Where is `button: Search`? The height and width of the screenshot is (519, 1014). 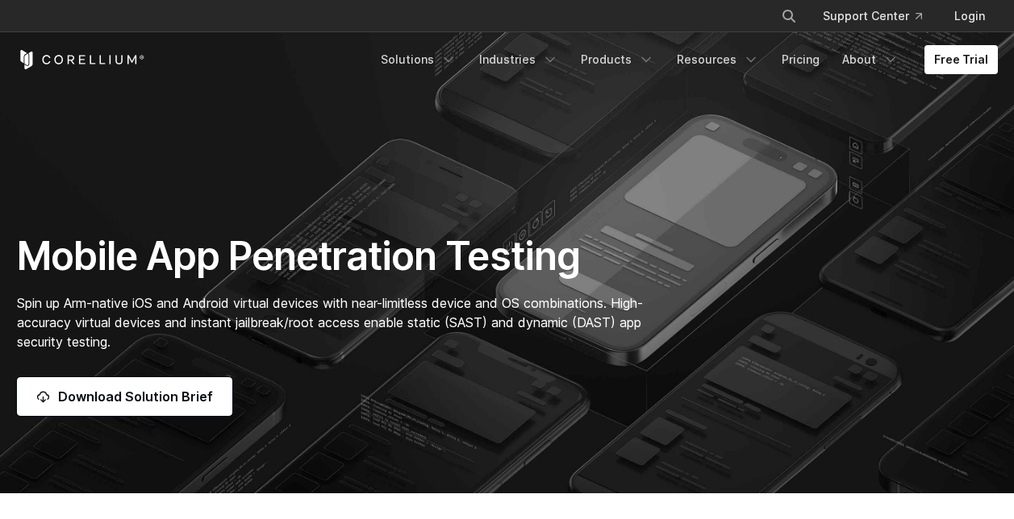
button: Search is located at coordinates (789, 16).